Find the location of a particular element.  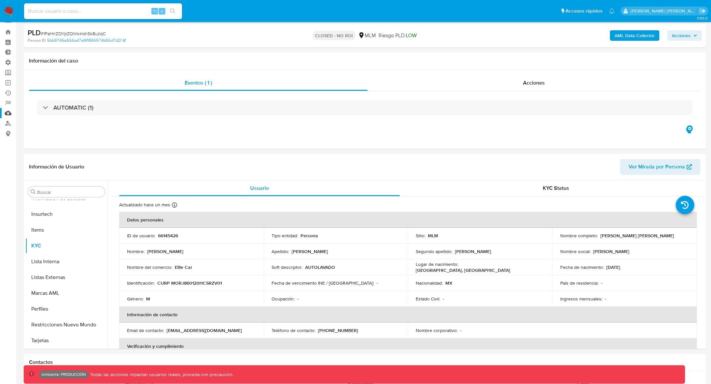

input: Buscar usuario o caso... is located at coordinates (103, 11).